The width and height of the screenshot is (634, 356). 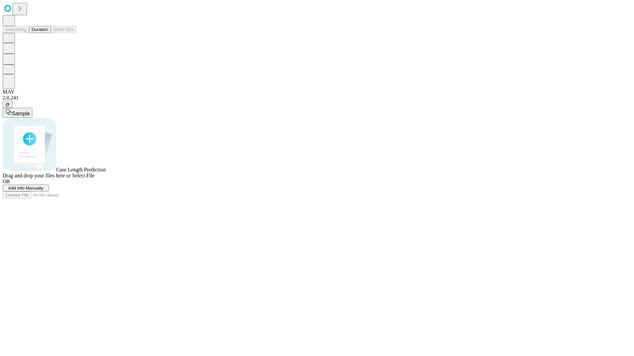 What do you see at coordinates (37, 176) in the screenshot?
I see `span: Drag and drop your files here or` at bounding box center [37, 176].